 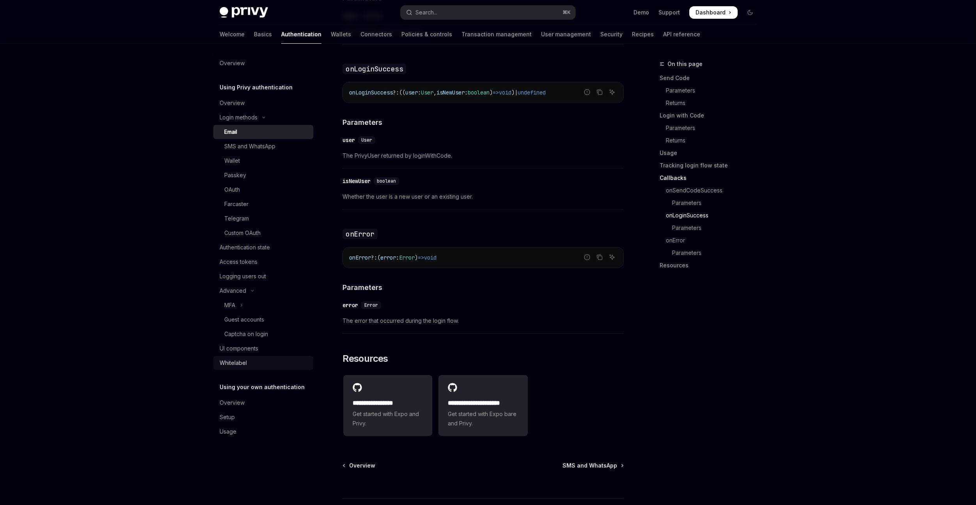 What do you see at coordinates (263, 319) in the screenshot?
I see `a: Guest accounts` at bounding box center [263, 319].